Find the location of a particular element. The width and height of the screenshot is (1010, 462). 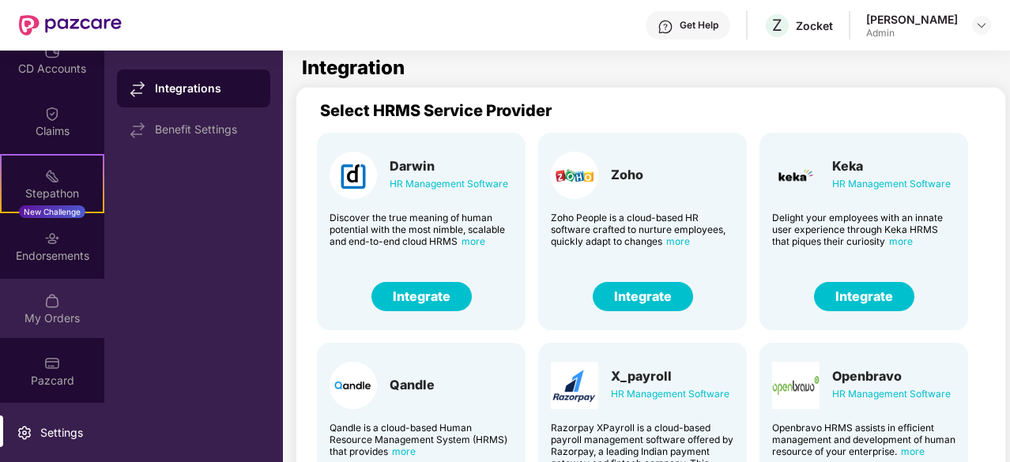

div: Stepathon is located at coordinates (52, 194).